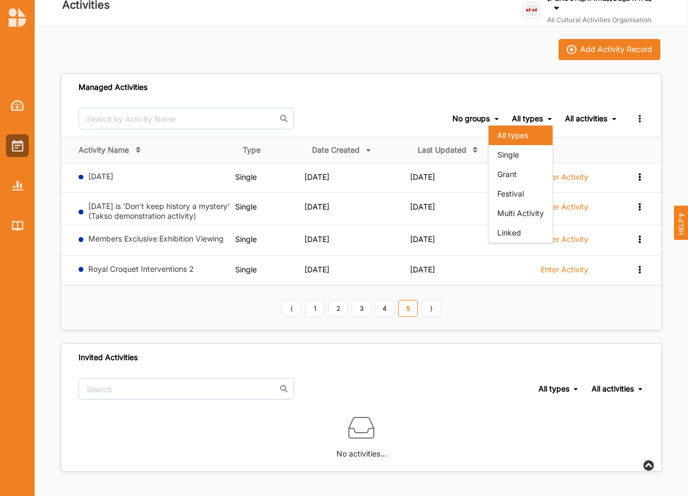 The height and width of the screenshot is (496, 688). I want to click on input: Search by Activity Name, so click(186, 119).